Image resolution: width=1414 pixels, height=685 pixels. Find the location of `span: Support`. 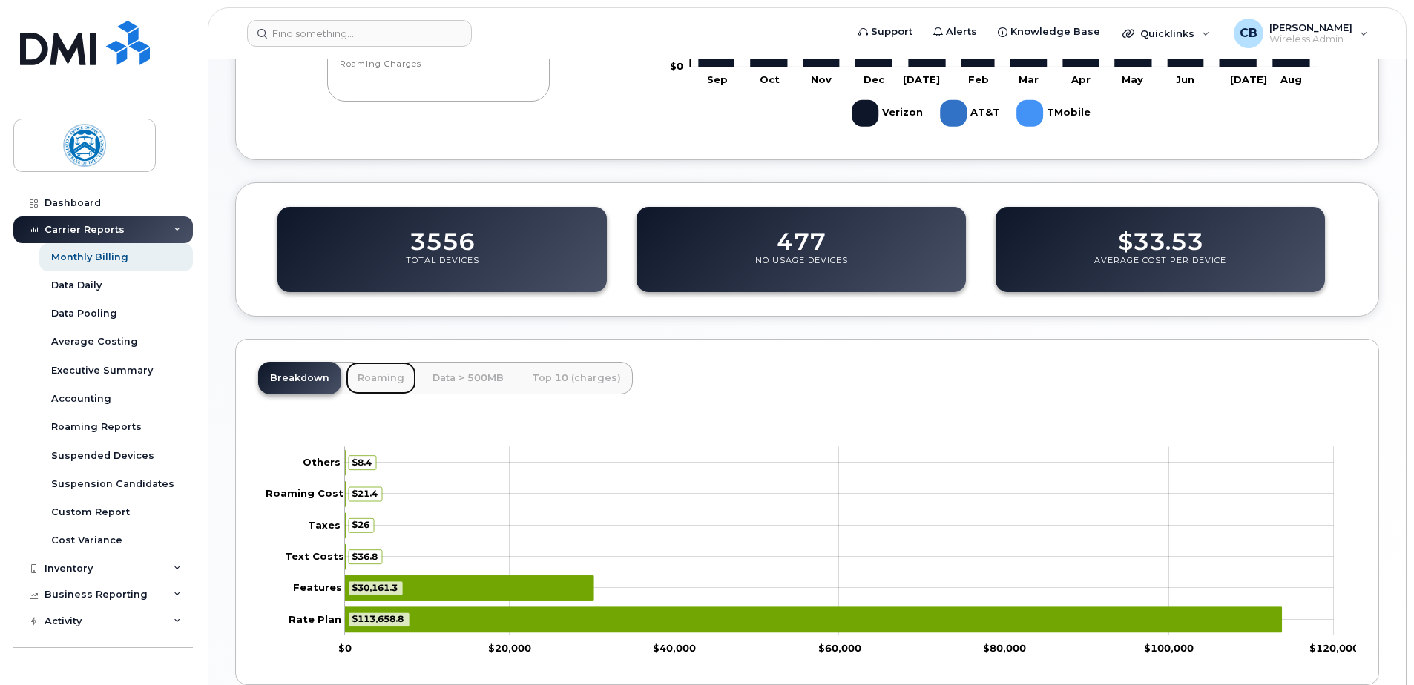

span: Support is located at coordinates (892, 32).